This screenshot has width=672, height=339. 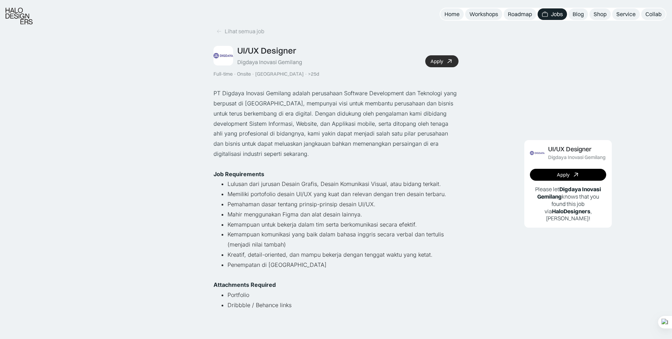 What do you see at coordinates (654, 14) in the screenshot?
I see `div: Collab` at bounding box center [654, 14].